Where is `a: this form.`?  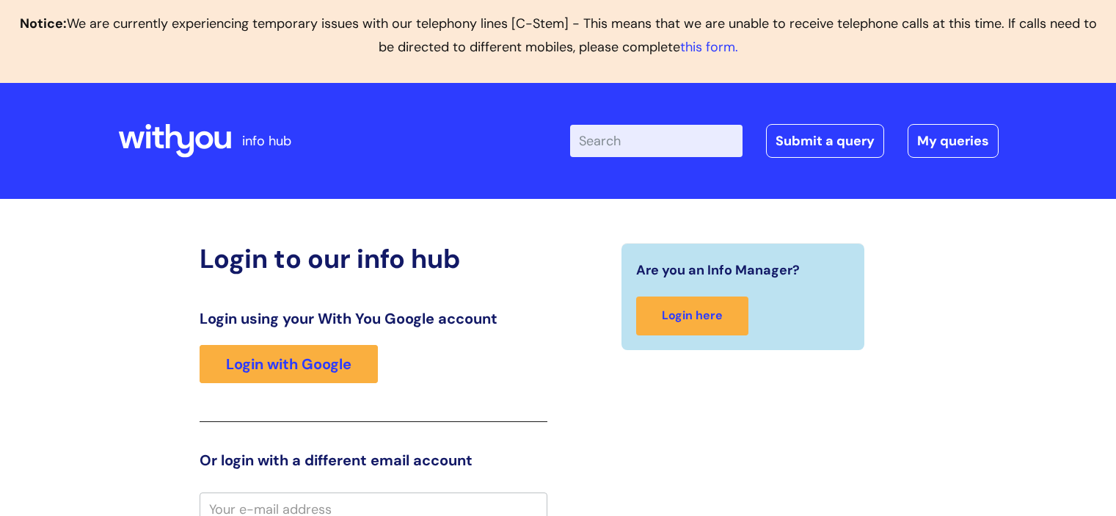 a: this form. is located at coordinates (709, 47).